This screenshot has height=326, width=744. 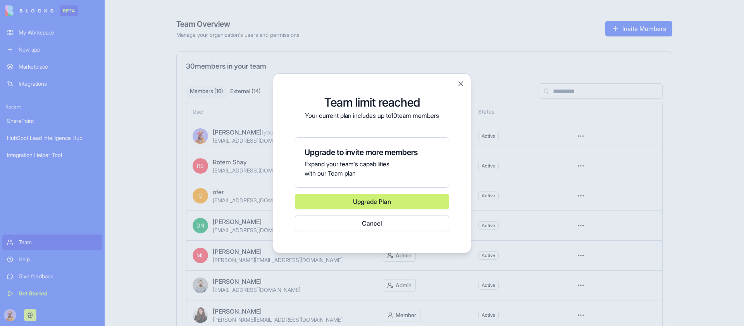 I want to click on a: Upgrade Plan, so click(x=372, y=202).